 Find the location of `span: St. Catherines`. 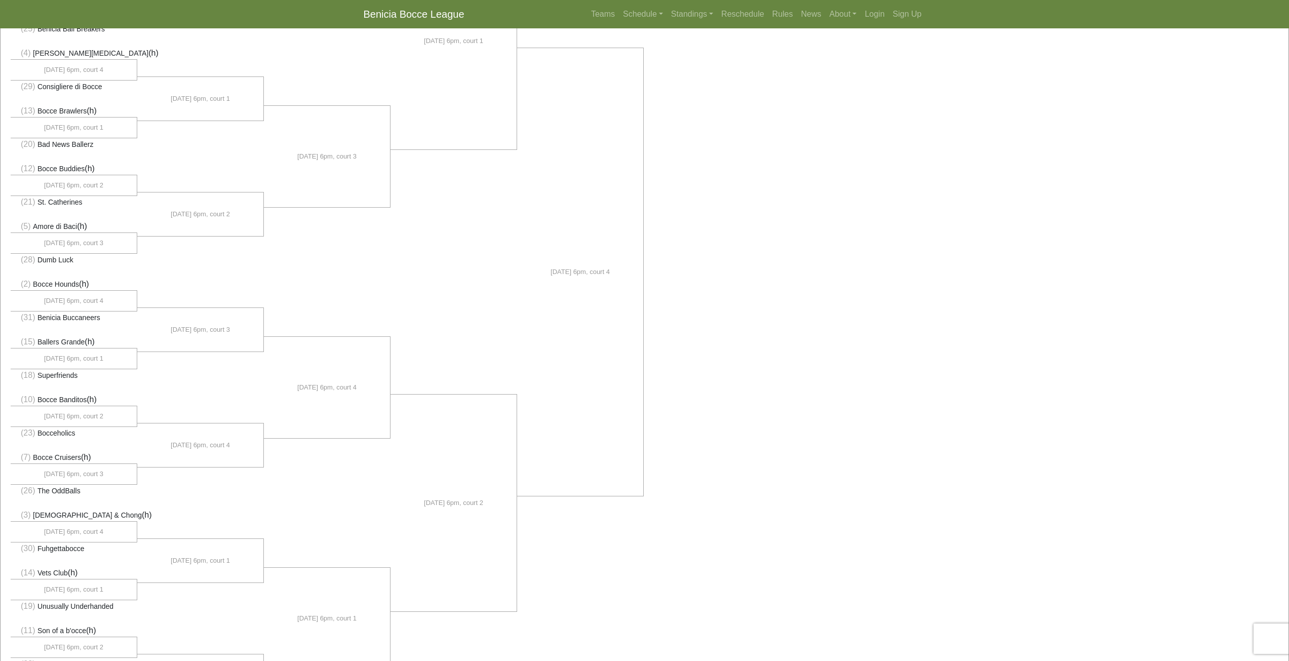

span: St. Catherines is located at coordinates (60, 202).